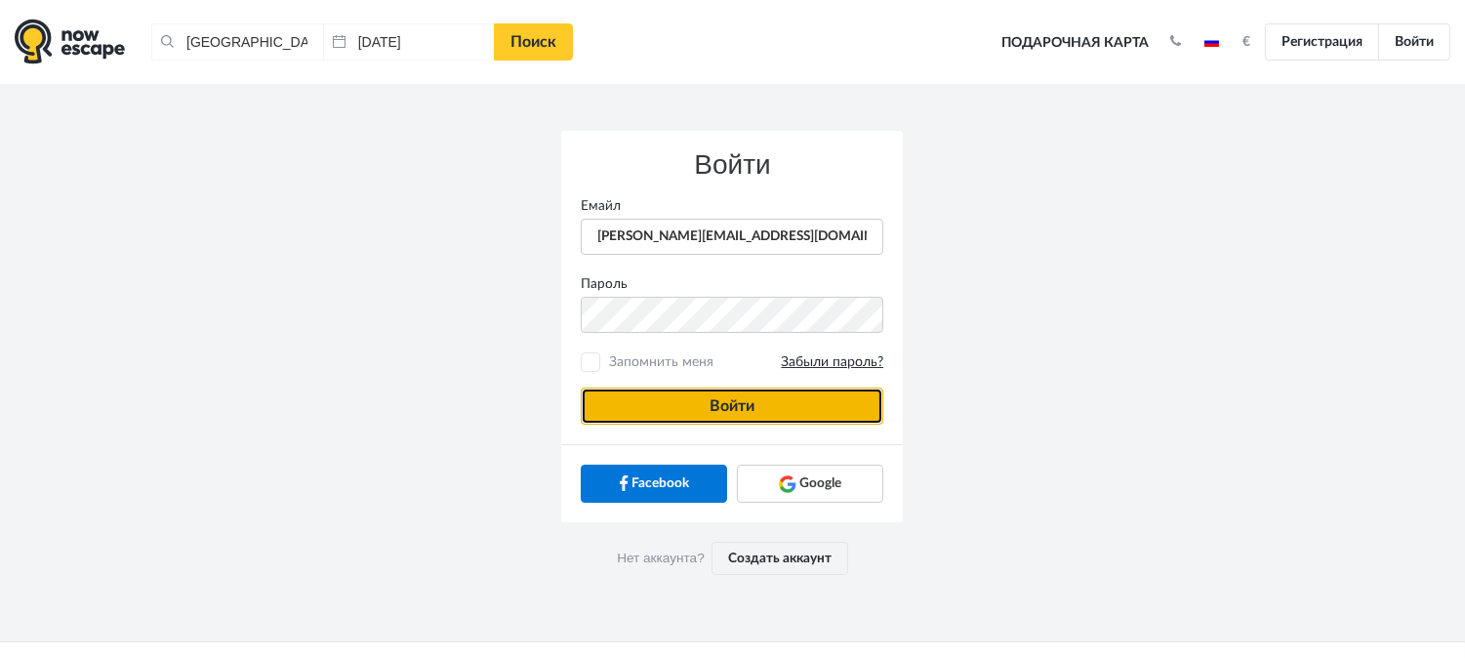 This screenshot has width=1465, height=658. What do you see at coordinates (732, 206) in the screenshot?
I see `label: Емайл` at bounding box center [732, 206].